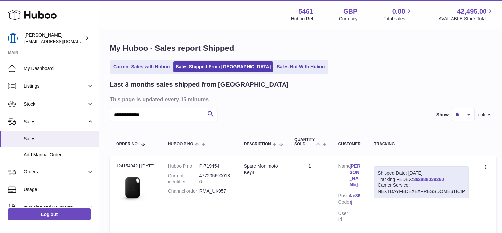 The image size is (502, 233). What do you see at coordinates (348, 19) in the screenshot?
I see `div: Currency` at bounding box center [348, 19].